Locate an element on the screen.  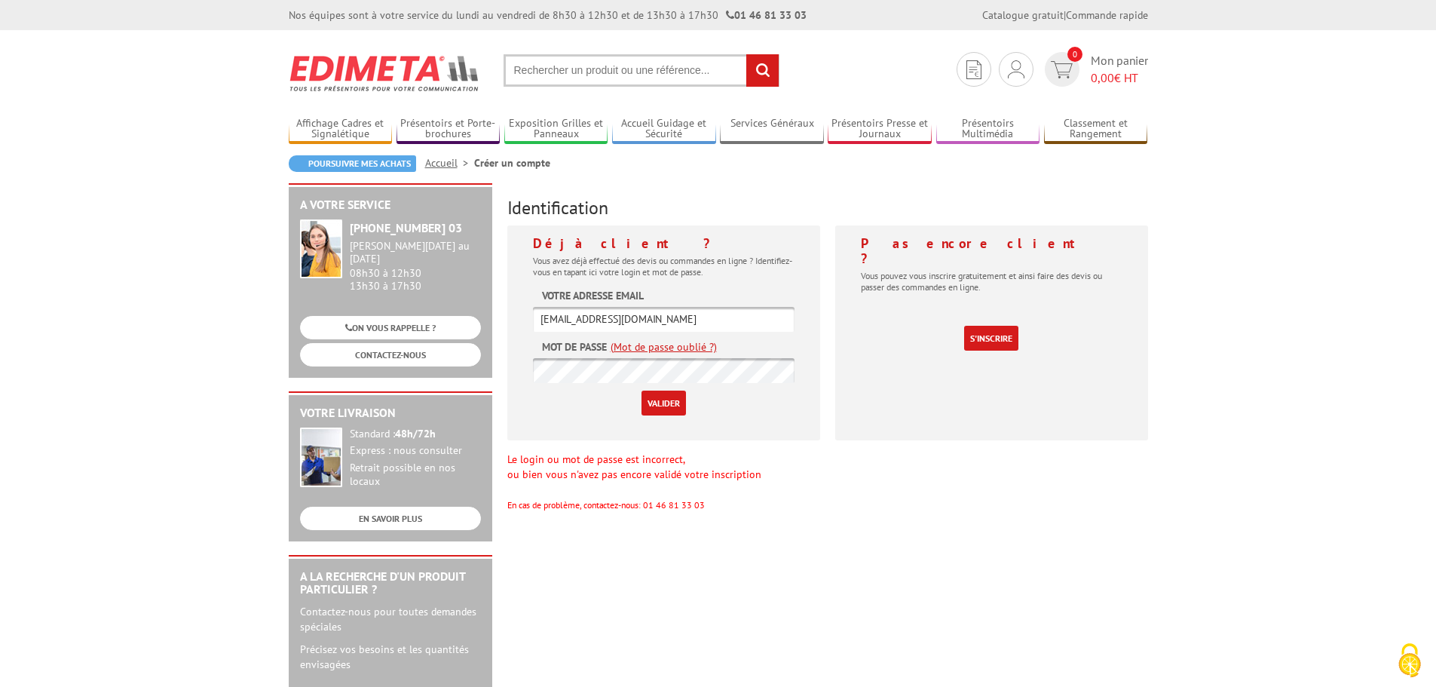
strong: 01 46 81 33 03 is located at coordinates (766, 15).